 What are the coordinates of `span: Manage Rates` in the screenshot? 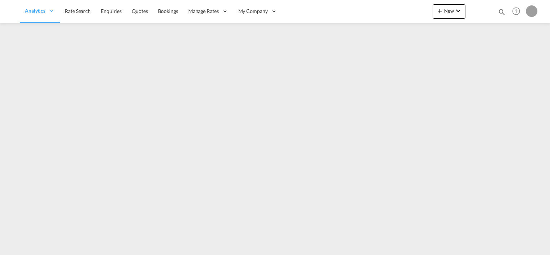 It's located at (203, 11).